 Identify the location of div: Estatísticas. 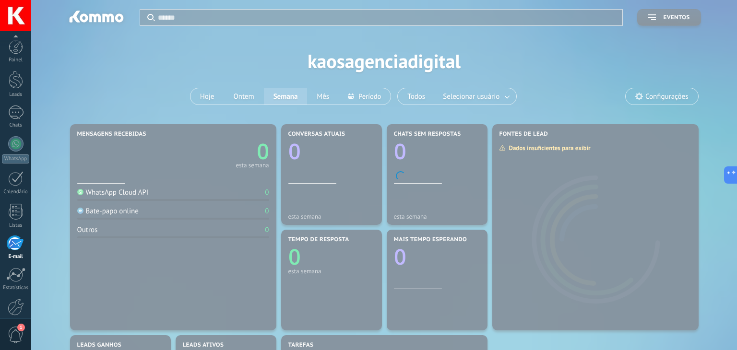
(16, 288).